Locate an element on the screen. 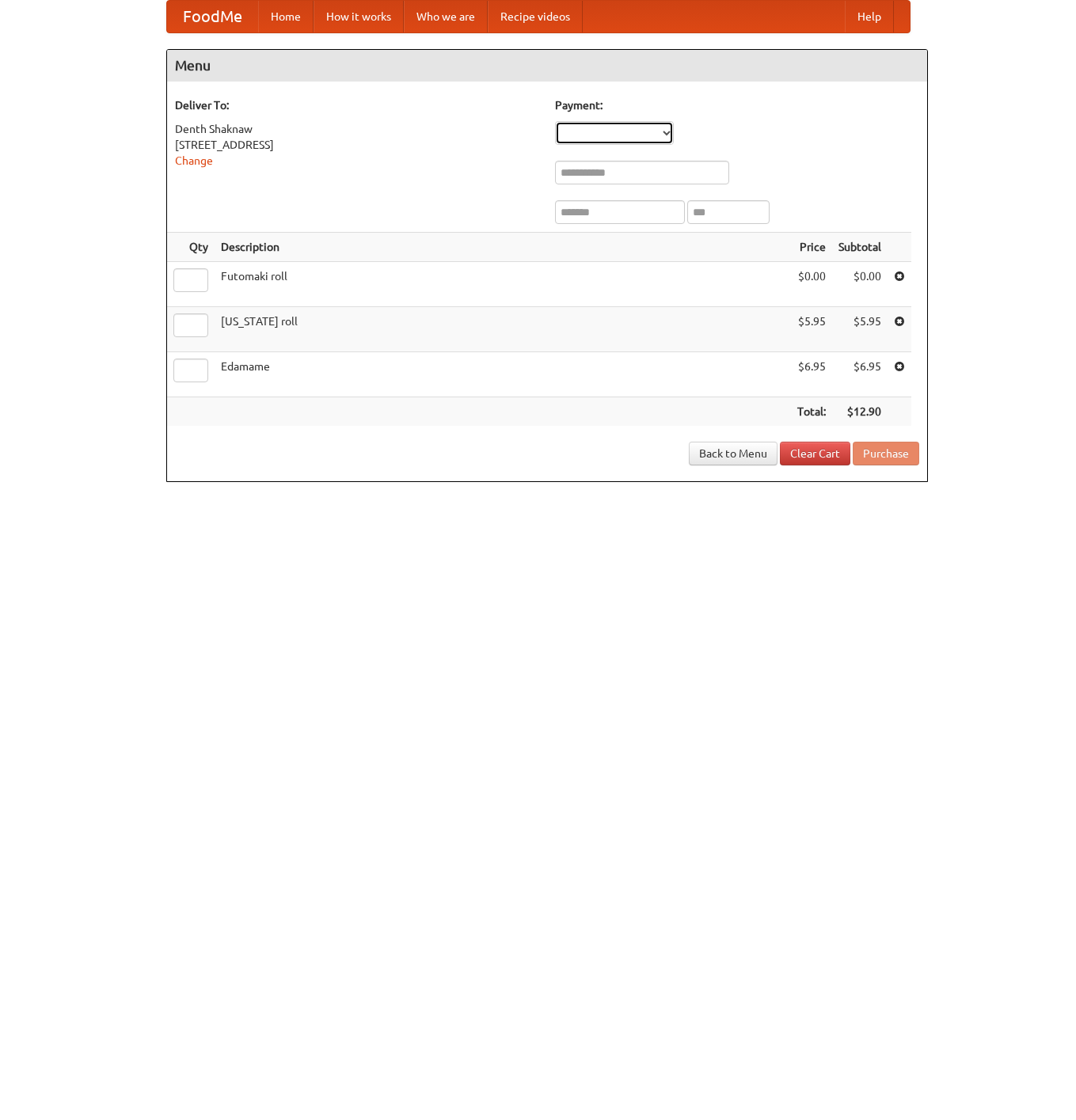 This screenshot has width=1076, height=1120. th: Price is located at coordinates (811, 247).